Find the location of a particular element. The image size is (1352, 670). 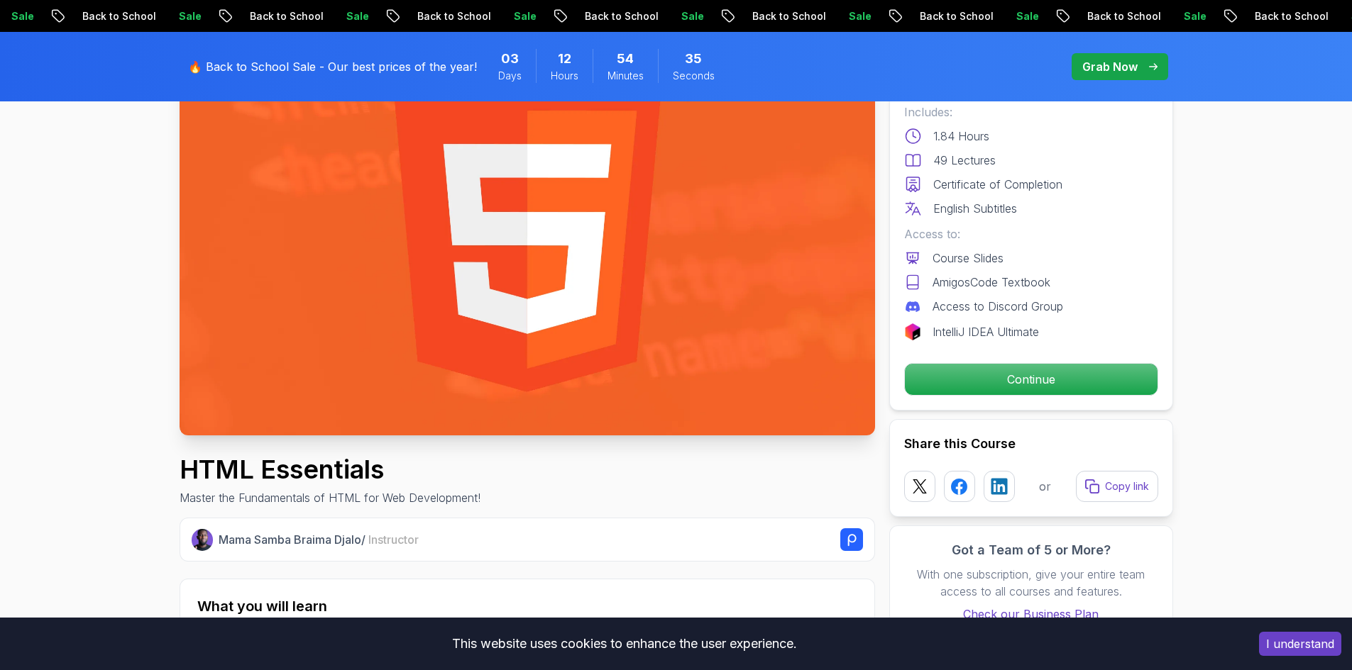

p: Master the Fundamentals of HTML for Web Development! is located at coordinates (330, 498).